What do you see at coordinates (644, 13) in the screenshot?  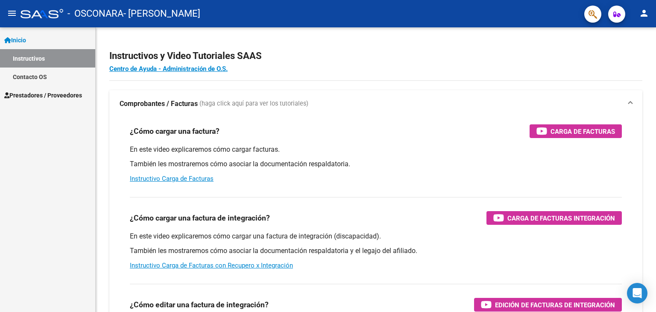 I see `mat-icon: person` at bounding box center [644, 13].